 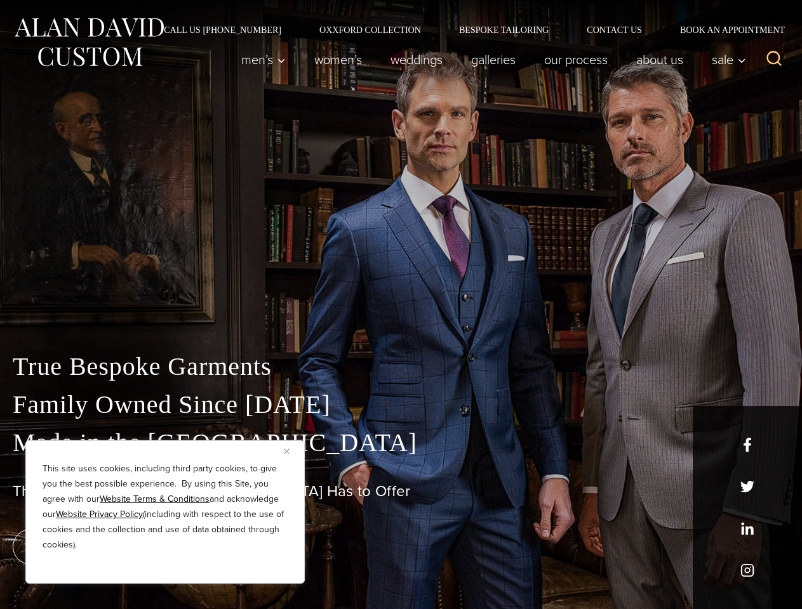 I want to click on a: Contact Us, so click(x=614, y=30).